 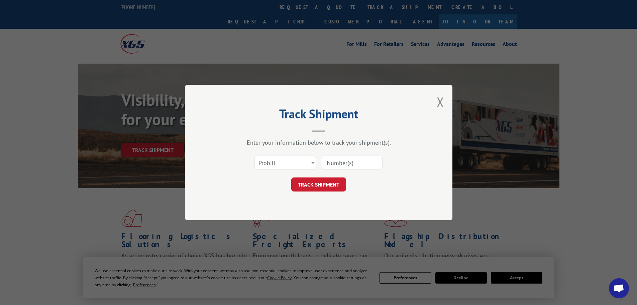 I want to click on button: Close modal, so click(x=440, y=102).